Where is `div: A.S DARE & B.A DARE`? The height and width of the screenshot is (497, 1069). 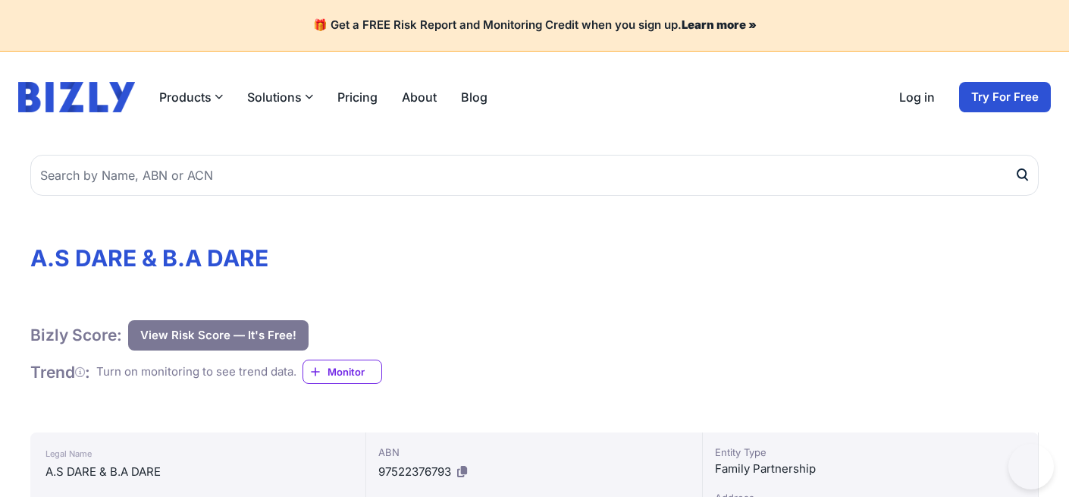 div: A.S DARE & B.A DARE is located at coordinates (198, 472).